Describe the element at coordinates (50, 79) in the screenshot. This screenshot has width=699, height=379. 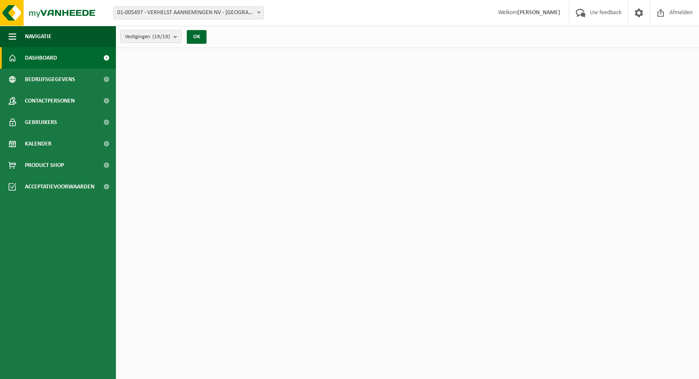
I see `span: Bedrijfsgegevens` at that location.